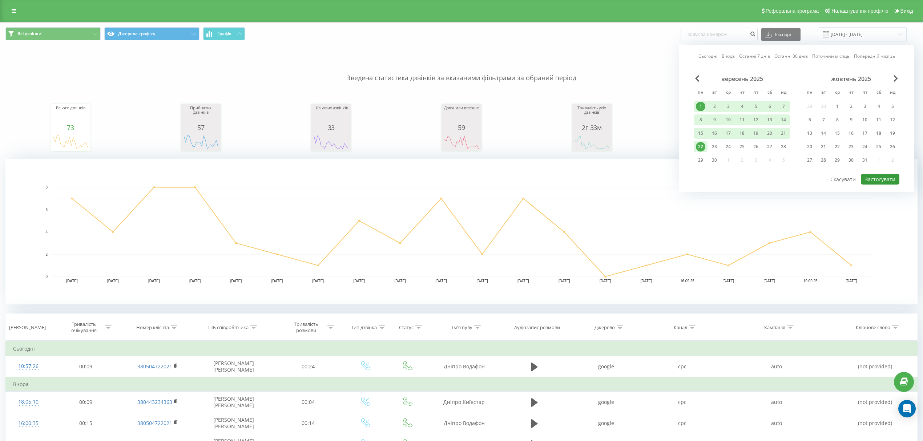 Image resolution: width=923 pixels, height=441 pixels. Describe the element at coordinates (809, 160) in the screenshot. I see `div: 27` at that location.